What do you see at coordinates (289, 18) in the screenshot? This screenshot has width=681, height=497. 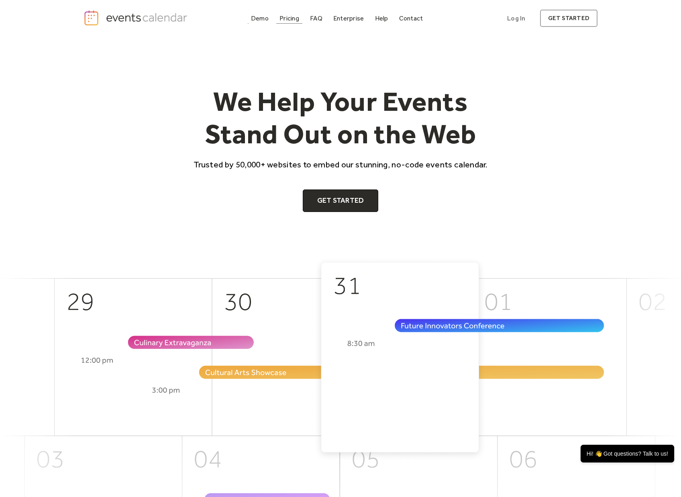 I see `div: Pricing` at bounding box center [289, 18].